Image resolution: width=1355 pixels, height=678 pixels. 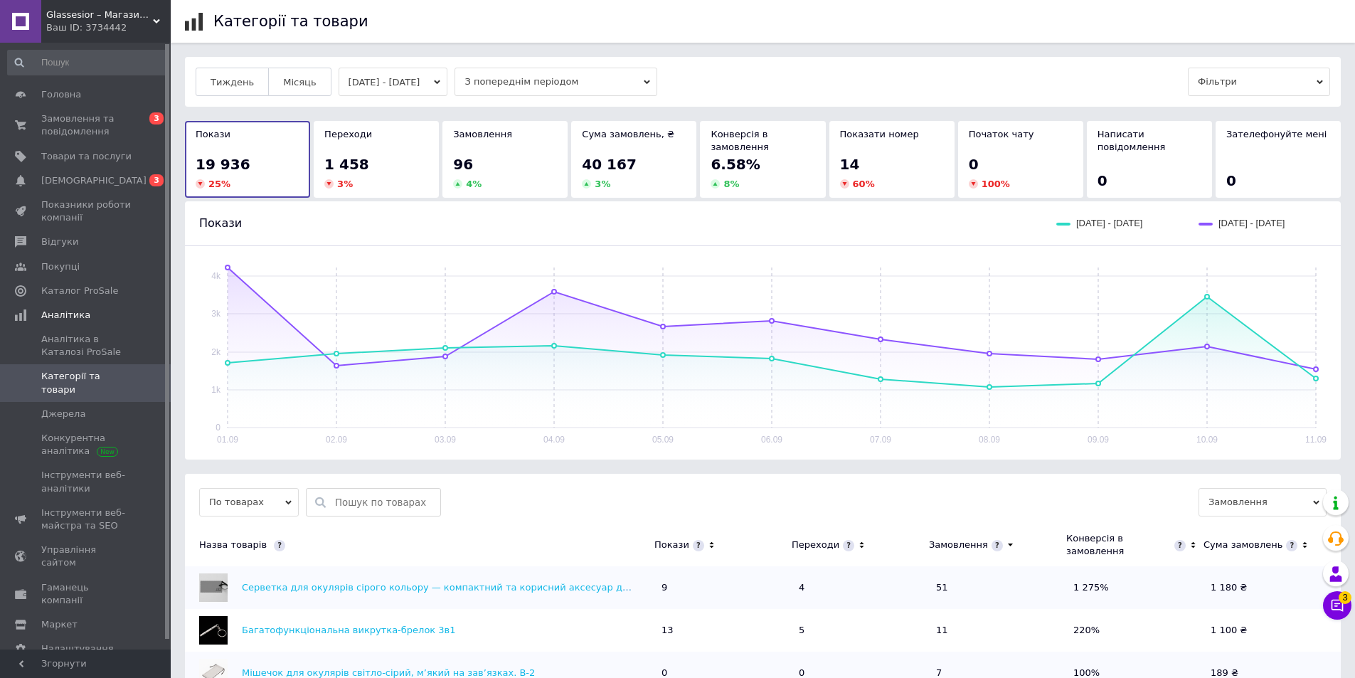 I want to click on span: Категорії та товари, so click(x=86, y=383).